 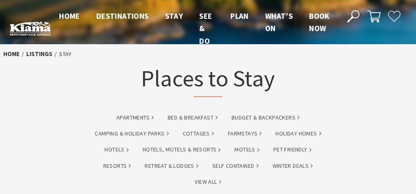 What do you see at coordinates (292, 150) in the screenshot?
I see `a: Pet Friendly` at bounding box center [292, 150].